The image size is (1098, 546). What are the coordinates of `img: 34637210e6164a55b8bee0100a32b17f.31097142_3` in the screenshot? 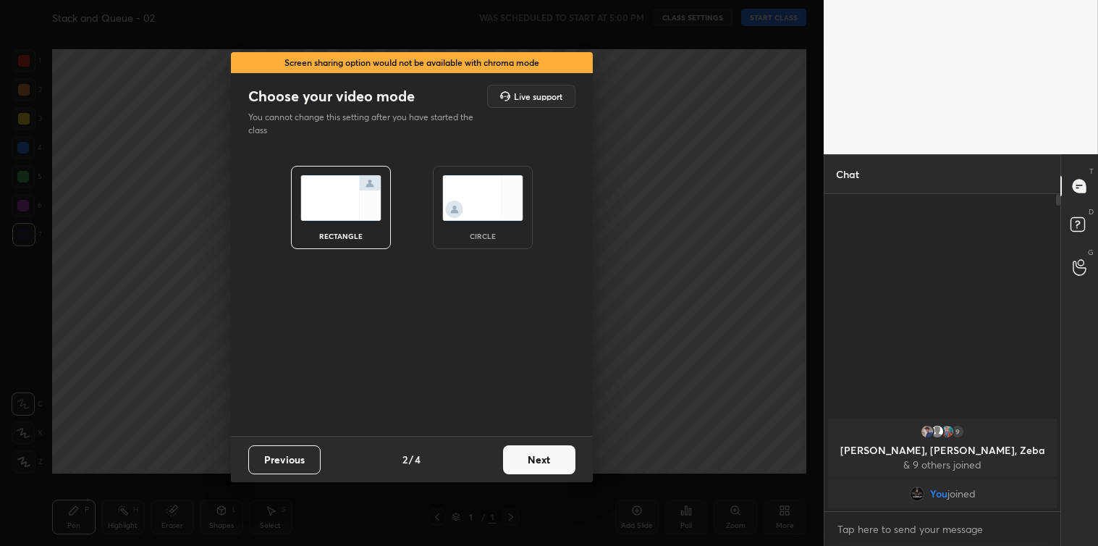 It's located at (947, 431).